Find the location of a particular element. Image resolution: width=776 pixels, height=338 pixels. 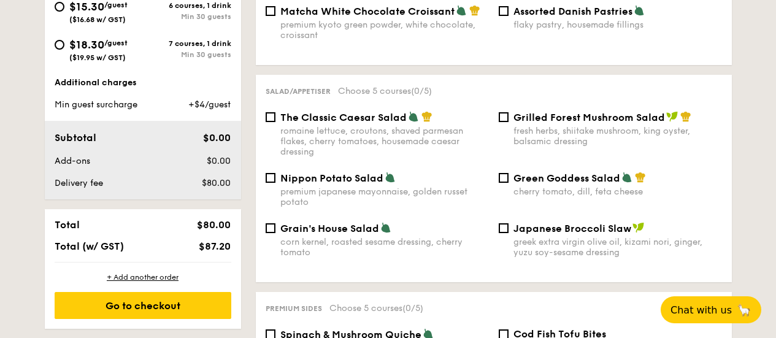

input: Matcha White Chocolate Croissantpremium kyoto green powder, white chocolate, croissant is located at coordinates (270, 11).